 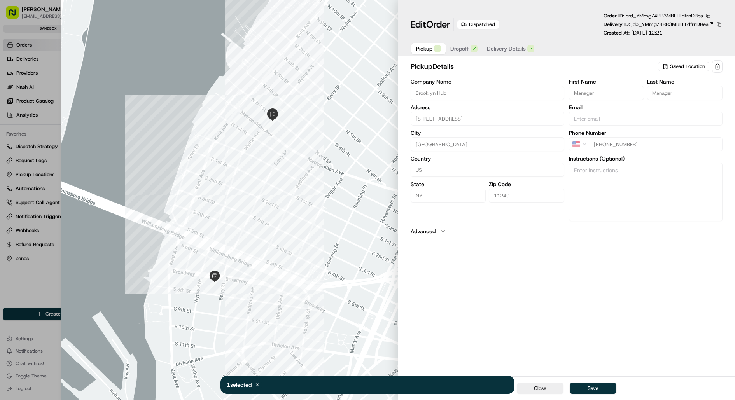 I want to click on label: Advanced, so click(x=423, y=231).